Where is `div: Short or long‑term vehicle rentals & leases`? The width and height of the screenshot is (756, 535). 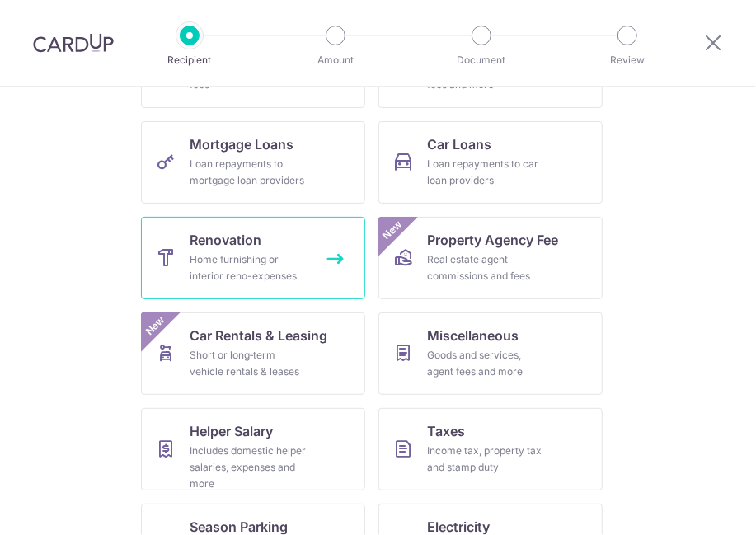
div: Short or long‑term vehicle rentals & leases is located at coordinates (250, 364).